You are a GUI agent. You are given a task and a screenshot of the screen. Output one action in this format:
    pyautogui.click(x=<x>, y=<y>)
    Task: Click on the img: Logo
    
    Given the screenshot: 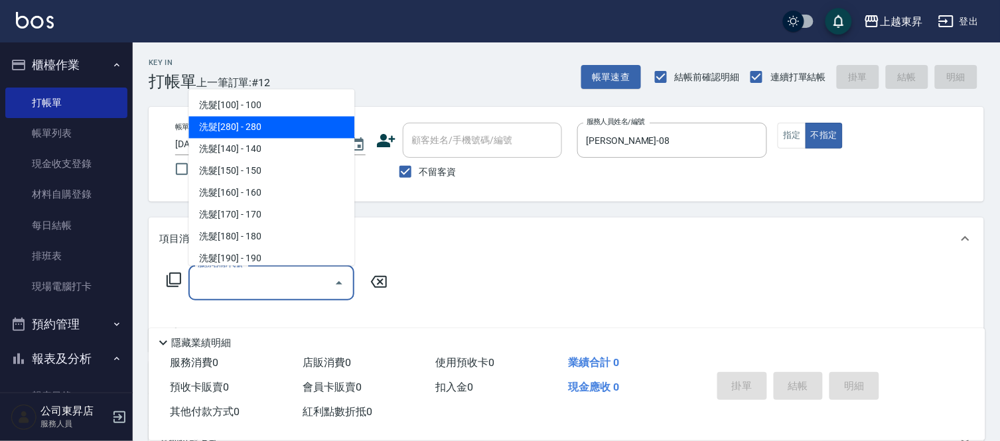 What is the action you would take?
    pyautogui.click(x=35, y=20)
    